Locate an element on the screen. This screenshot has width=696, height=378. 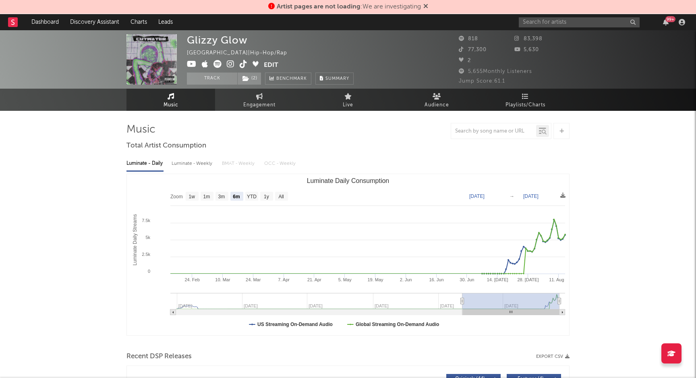
button: Track is located at coordinates (212, 79).